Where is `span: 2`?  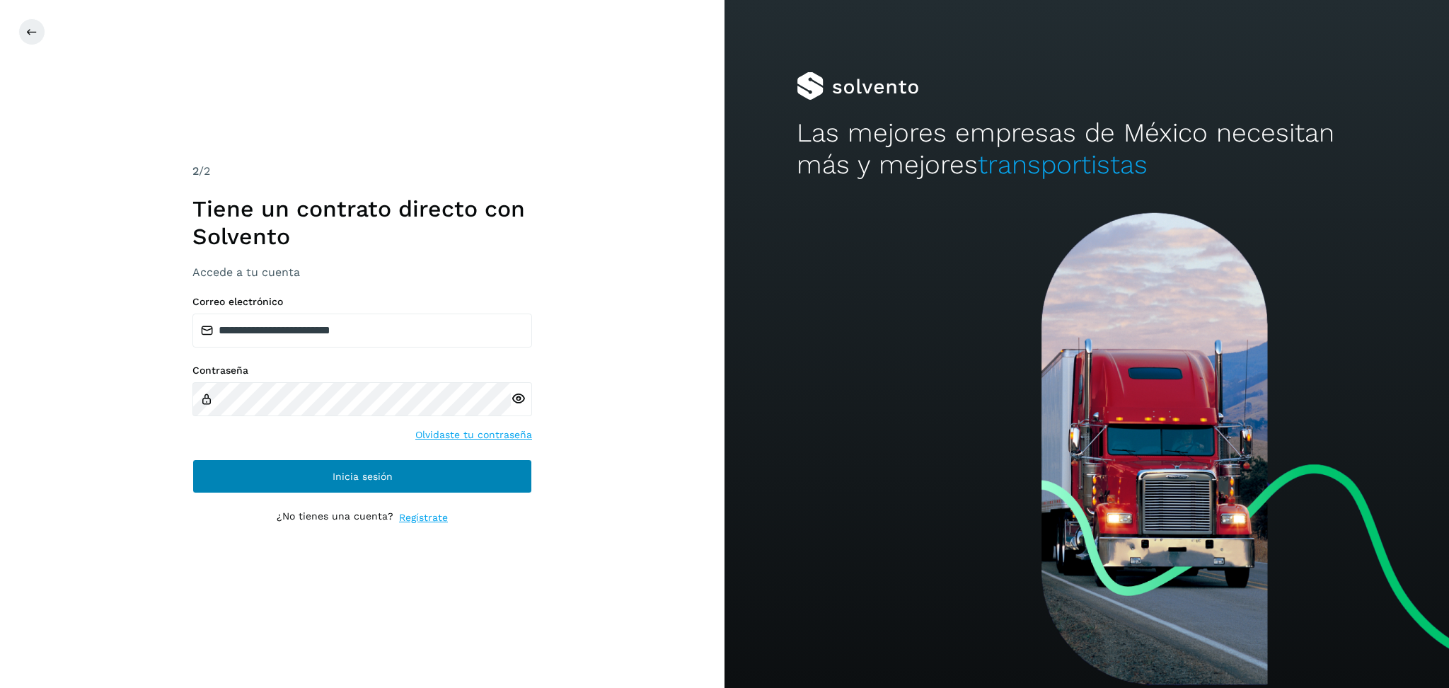
span: 2 is located at coordinates (195, 171).